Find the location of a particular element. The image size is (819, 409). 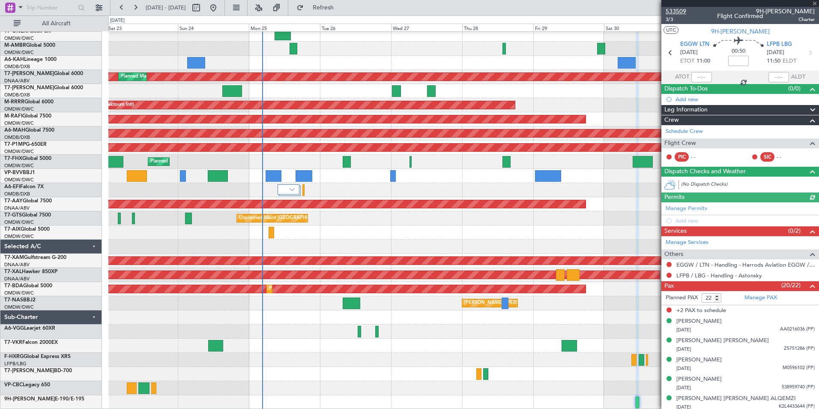

span: VP-BVV is located at coordinates (13, 173).